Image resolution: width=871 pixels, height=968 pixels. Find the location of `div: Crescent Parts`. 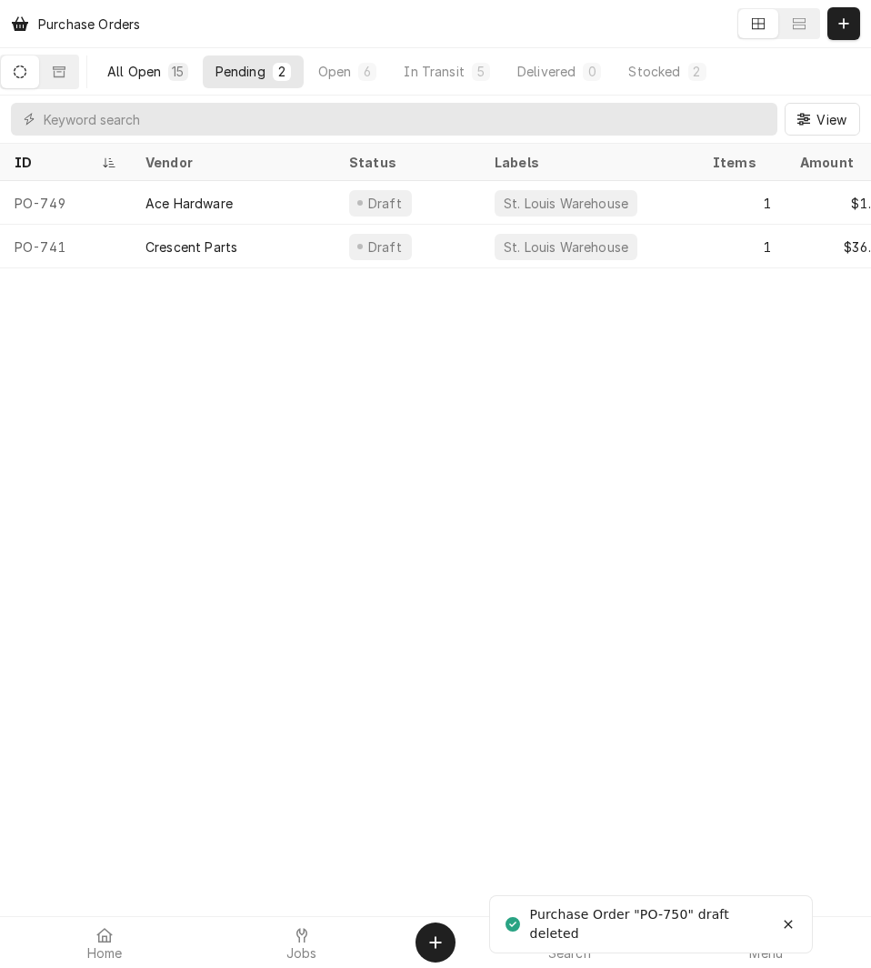

div: Crescent Parts is located at coordinates (191, 246).